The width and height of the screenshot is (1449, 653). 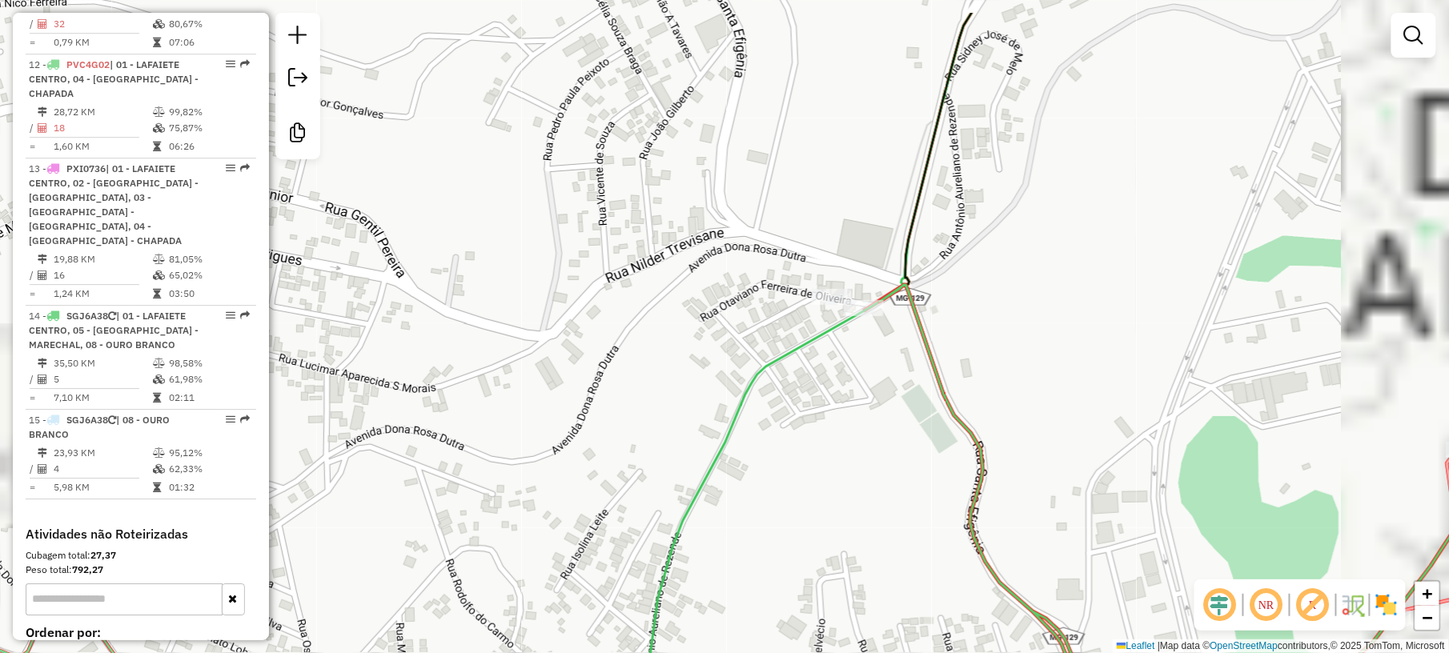 What do you see at coordinates (114, 78) in the screenshot?
I see `span: 12 -` at bounding box center [114, 78].